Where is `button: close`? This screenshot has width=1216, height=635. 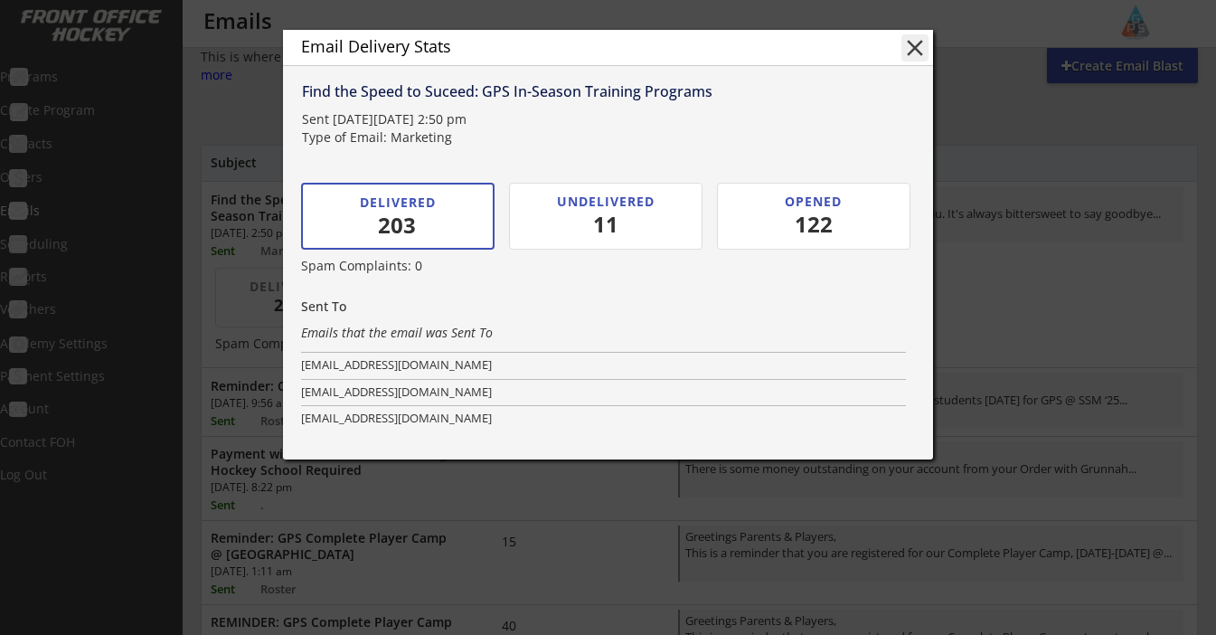 button: close is located at coordinates (915, 48).